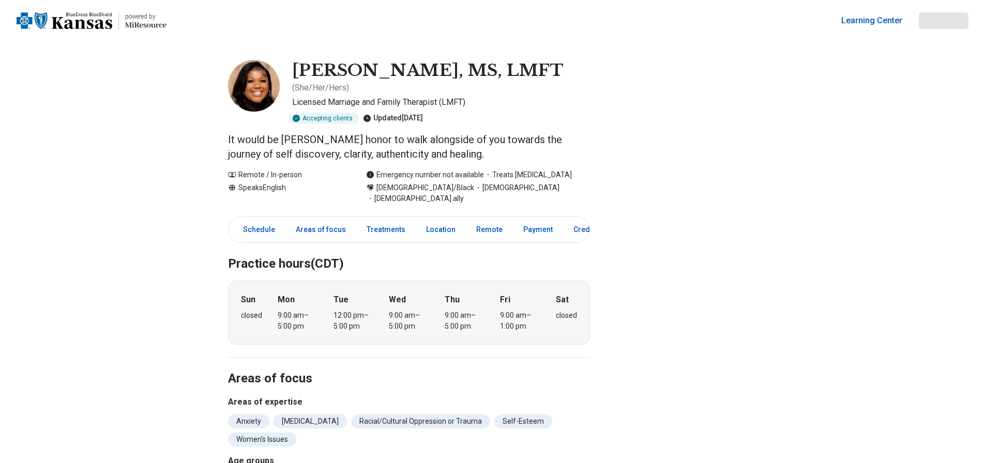 The height and width of the screenshot is (463, 985). What do you see at coordinates (441, 102) in the screenshot?
I see `p: Licensed Marriage and Family Therapist (LMFT)` at bounding box center [441, 102].